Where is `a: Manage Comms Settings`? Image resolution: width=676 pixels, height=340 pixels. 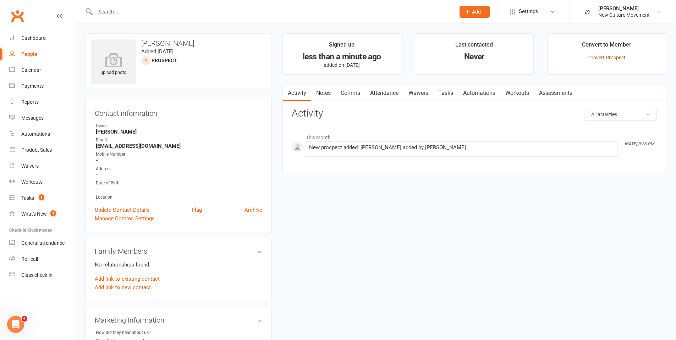 a: Manage Comms Settings is located at coordinates (125, 218).